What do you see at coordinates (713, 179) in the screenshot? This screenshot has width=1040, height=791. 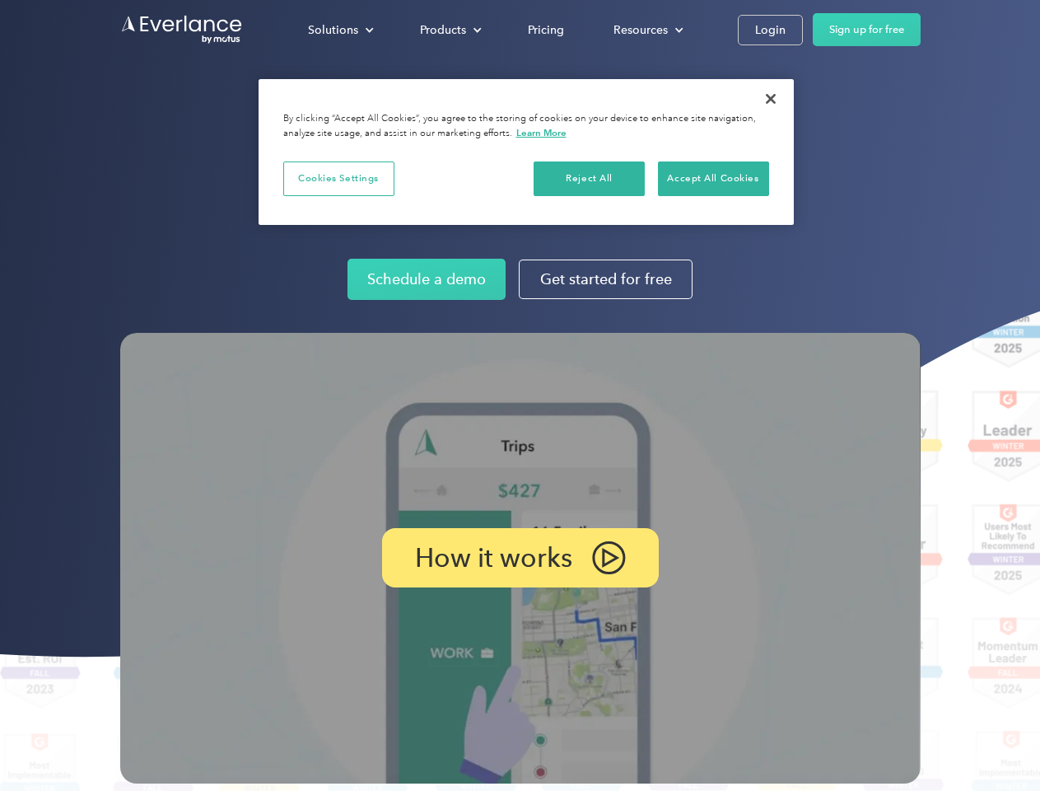 I see `button: Accept All Cookies` at bounding box center [713, 179].